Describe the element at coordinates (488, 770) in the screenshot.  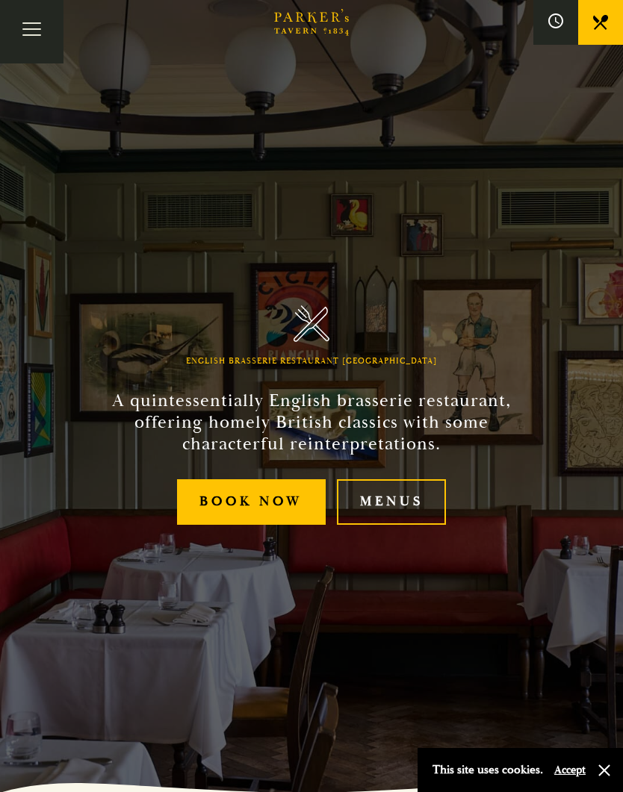
I see `p: This site uses cookies.` at that location.